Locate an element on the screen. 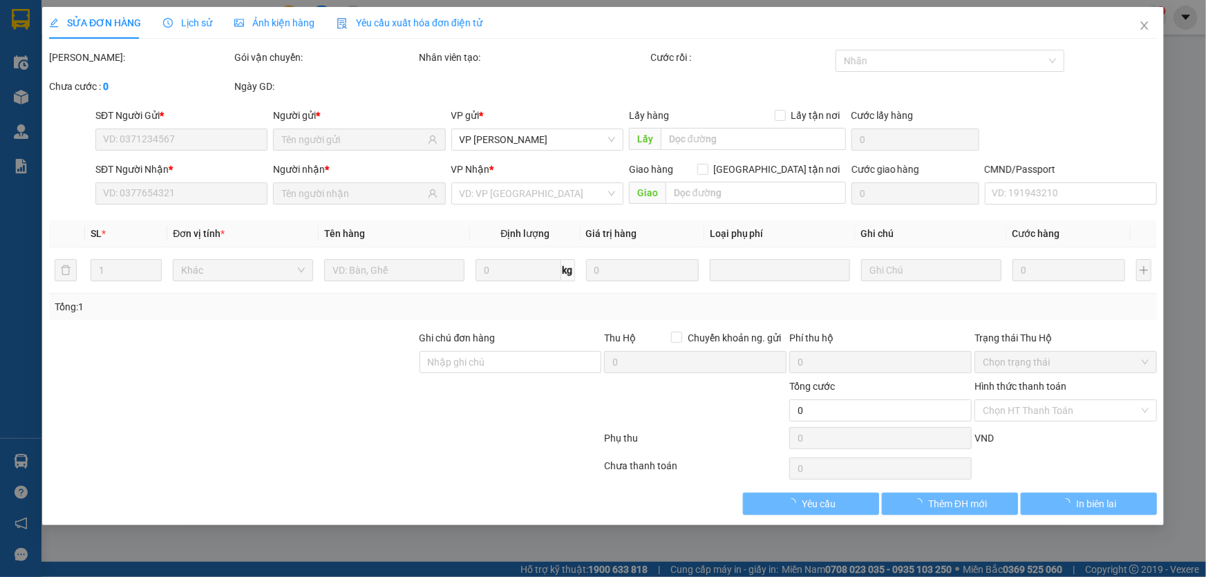  span: Cước hàng is located at coordinates (1036, 234).